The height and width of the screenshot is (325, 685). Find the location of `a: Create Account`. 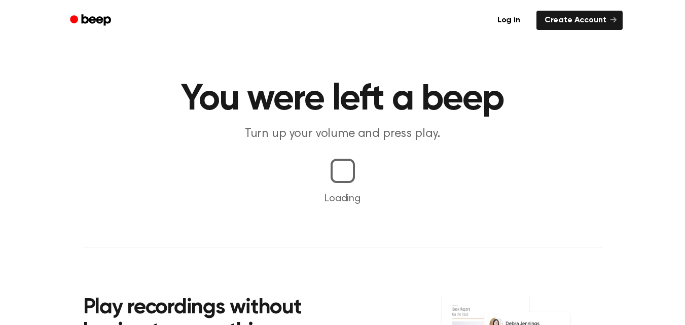

a: Create Account is located at coordinates (579, 20).